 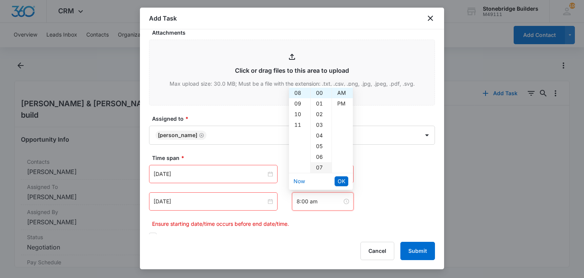 What do you see at coordinates (319, 201) in the screenshot?
I see `input: 8:00 am` at bounding box center [319, 201].